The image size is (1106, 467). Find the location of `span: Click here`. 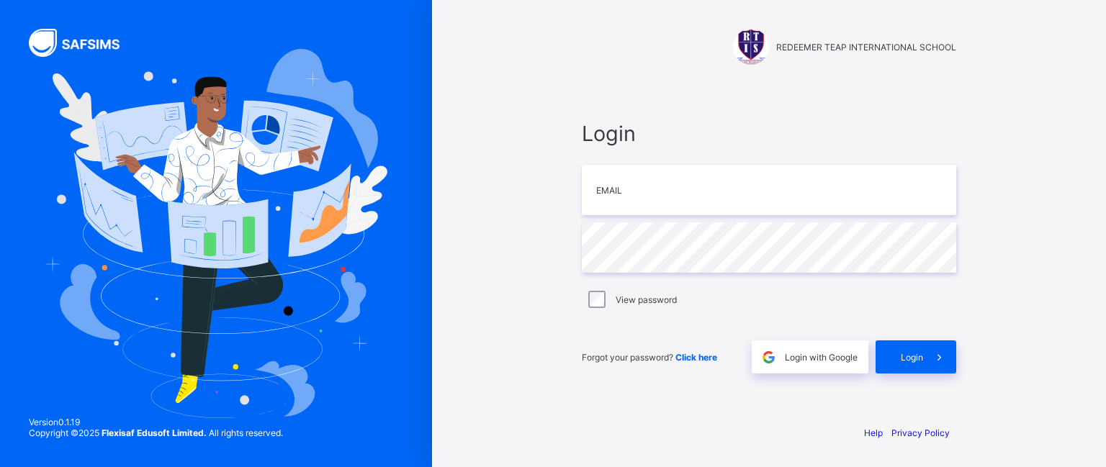

span: Click here is located at coordinates (696, 357).